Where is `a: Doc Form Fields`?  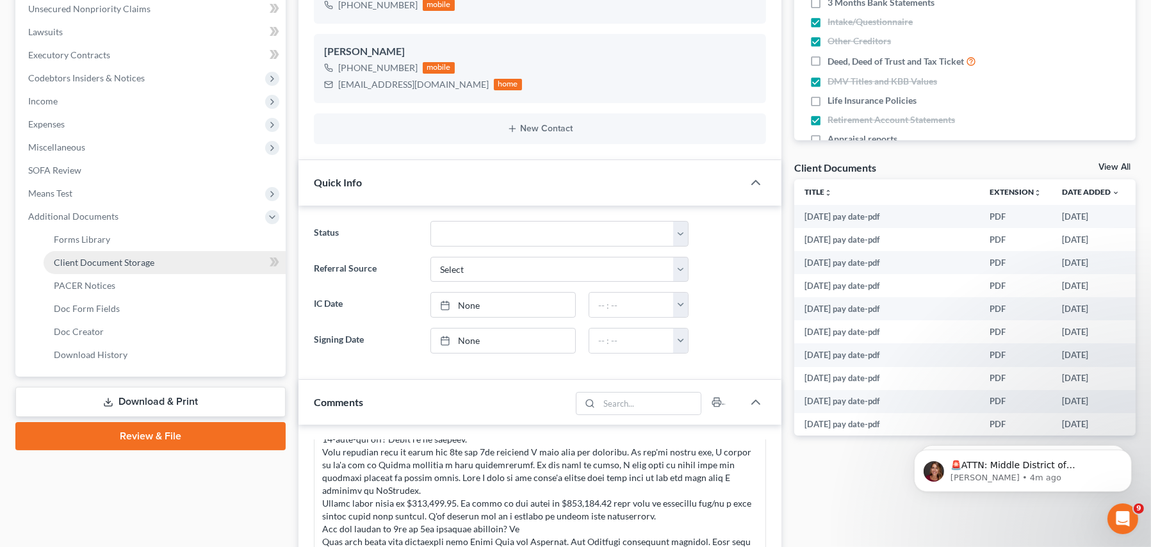
a: Doc Form Fields is located at coordinates (165, 309).